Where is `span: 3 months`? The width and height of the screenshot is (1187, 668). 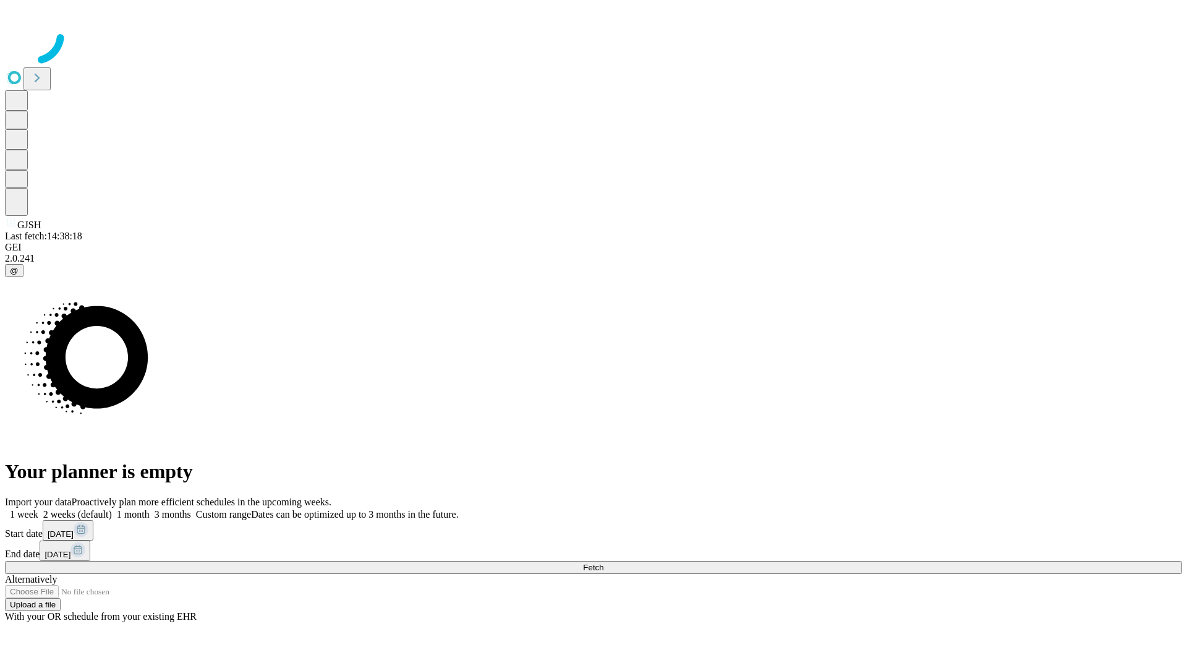
span: 3 months is located at coordinates (173, 514).